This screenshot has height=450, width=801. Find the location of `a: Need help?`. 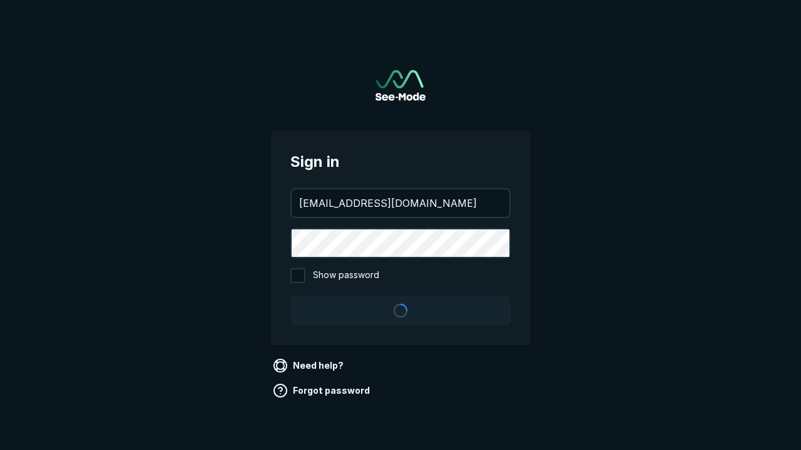

a: Need help? is located at coordinates (309, 366).